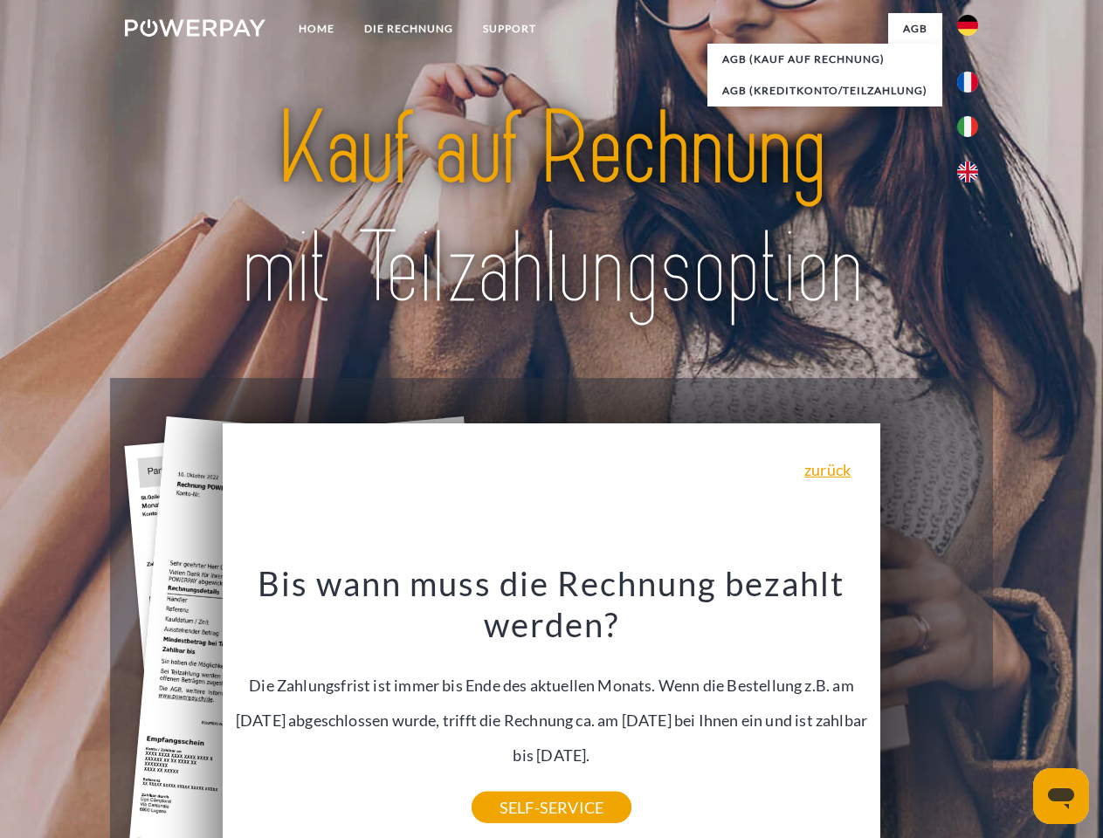  Describe the element at coordinates (552, 604) in the screenshot. I see `h3: Bis wann muss die Rechnung bezahlt werden?` at that location.